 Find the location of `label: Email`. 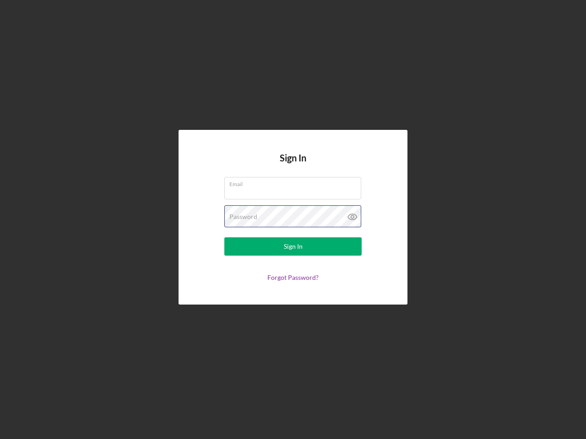

label: Email is located at coordinates (295, 183).